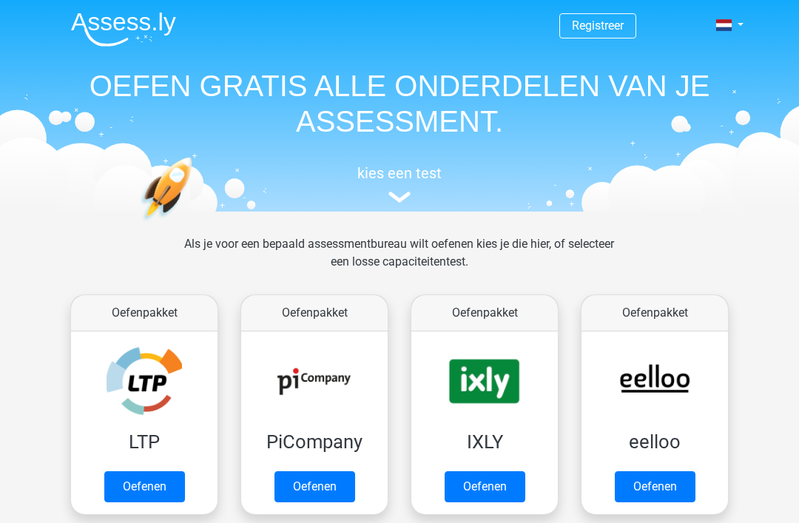 The height and width of the screenshot is (523, 799). What do you see at coordinates (195, 224) in the screenshot?
I see `img: oefenen` at bounding box center [195, 224].